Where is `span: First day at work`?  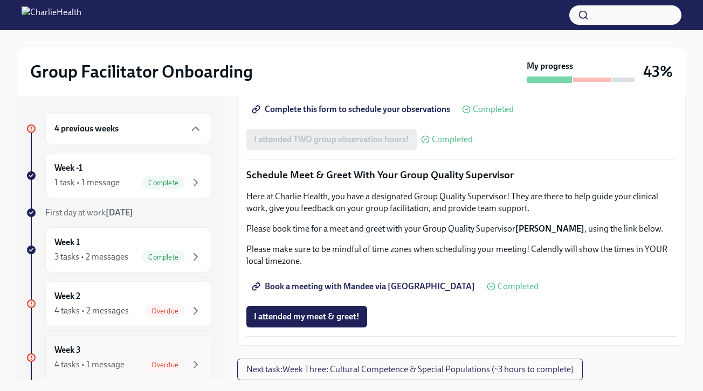 span: First day at work is located at coordinates (89, 212).